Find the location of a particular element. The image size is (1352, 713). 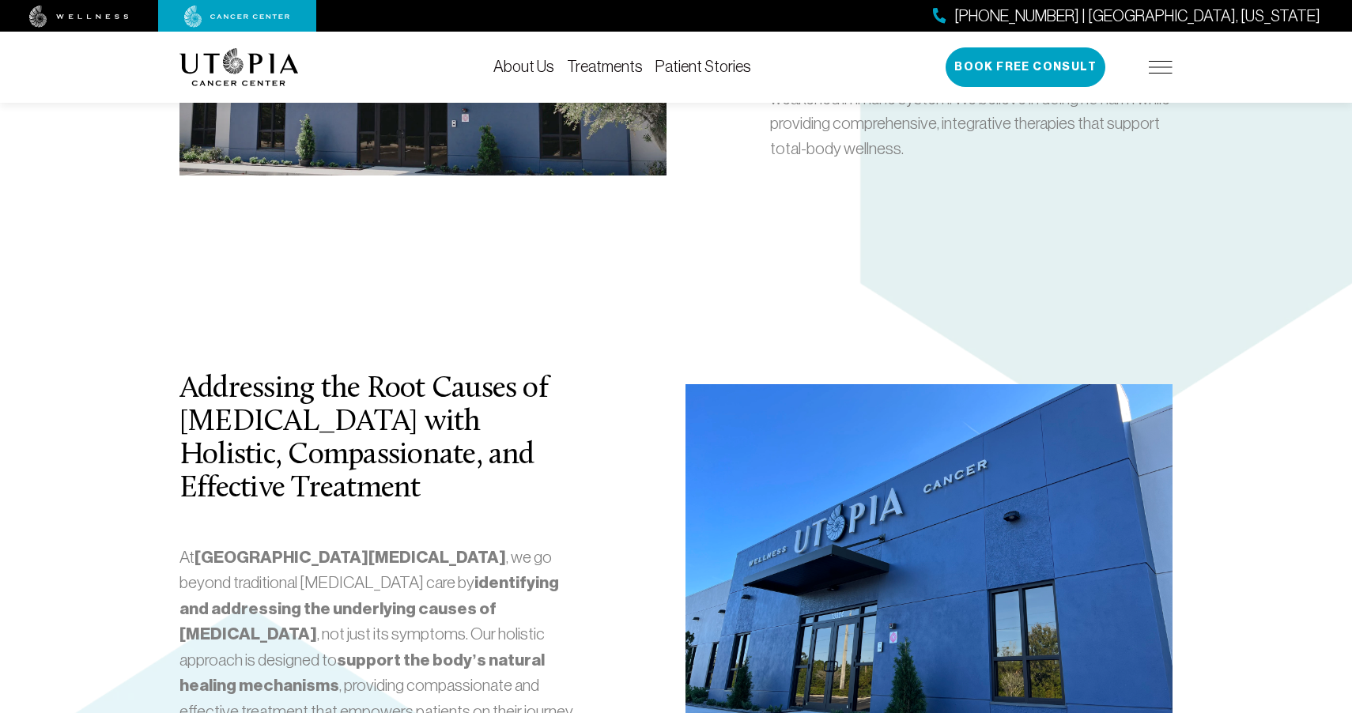

a: About Us is located at coordinates (523, 66).